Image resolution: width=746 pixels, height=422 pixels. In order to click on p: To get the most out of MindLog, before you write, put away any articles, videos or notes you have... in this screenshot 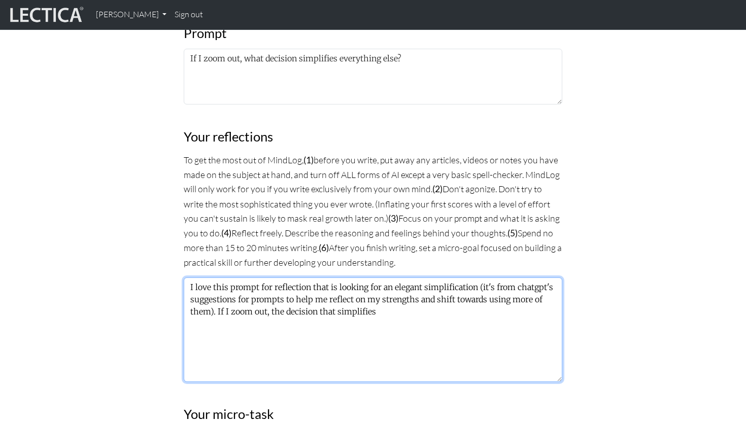, I will do `click(373, 211)`.